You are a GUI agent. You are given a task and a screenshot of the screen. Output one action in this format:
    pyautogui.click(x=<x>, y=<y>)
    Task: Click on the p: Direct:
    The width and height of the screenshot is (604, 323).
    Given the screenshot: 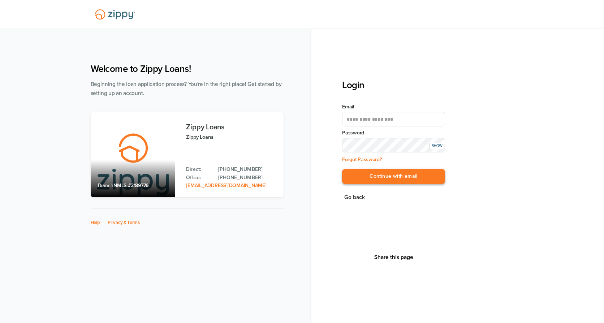 What is the action you would take?
    pyautogui.click(x=198, y=169)
    